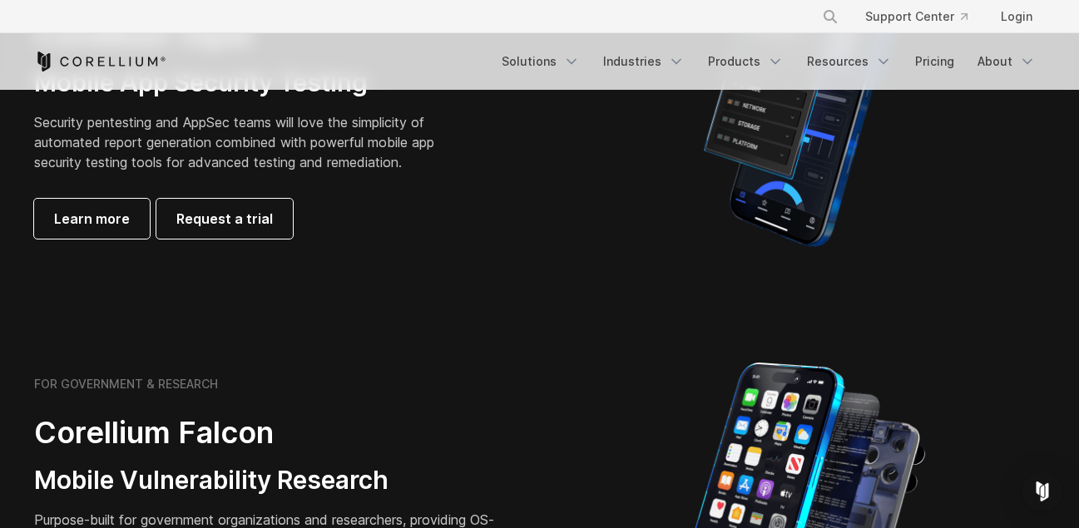  What do you see at coordinates (92, 219) in the screenshot?
I see `a: Learn more` at bounding box center [92, 219].